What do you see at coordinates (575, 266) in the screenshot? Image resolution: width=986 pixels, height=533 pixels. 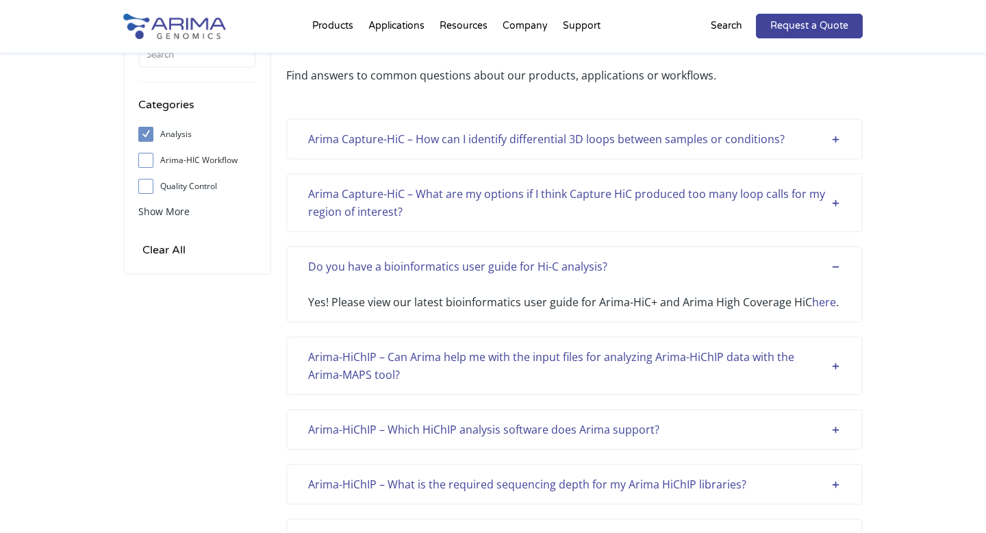 I see `div: Do you have a bioinformatics user guide for Hi-C analysis?` at bounding box center [575, 266].